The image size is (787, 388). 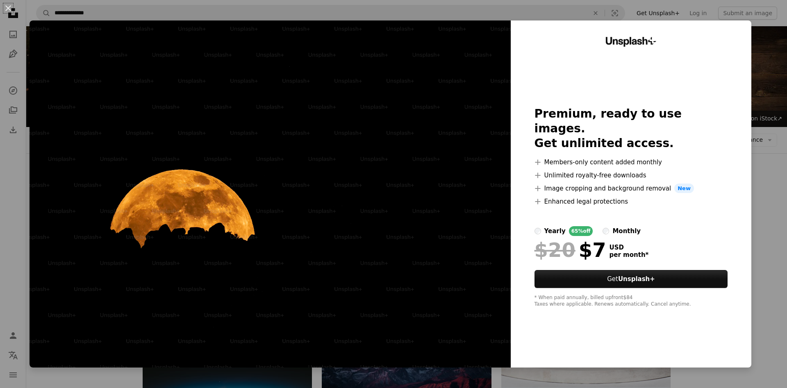 What do you see at coordinates (631, 129) in the screenshot?
I see `h2: Premium, ready to use images. Get unlimited access.` at bounding box center [631, 129].